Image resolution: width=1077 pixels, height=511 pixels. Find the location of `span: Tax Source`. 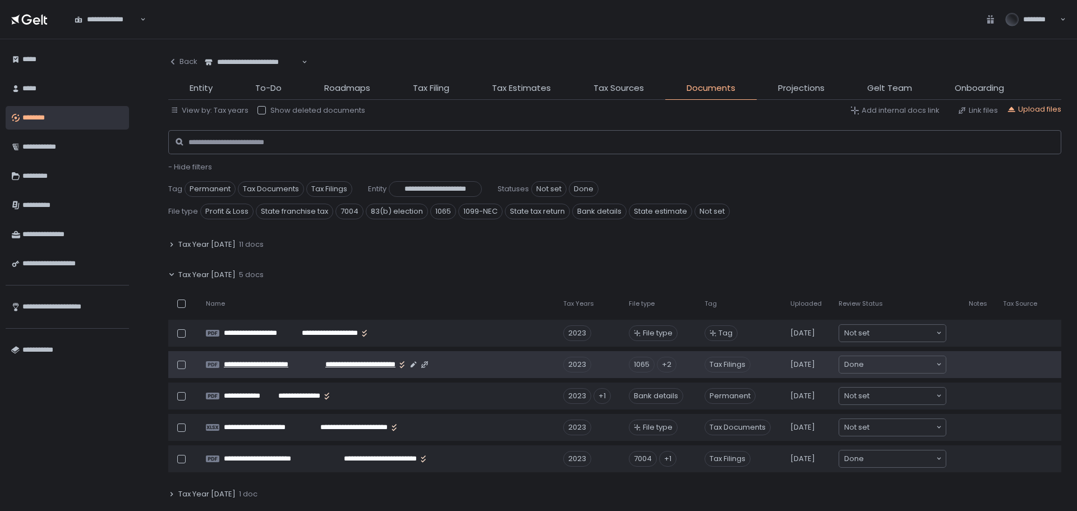

span: Tax Source is located at coordinates (1019, 303).